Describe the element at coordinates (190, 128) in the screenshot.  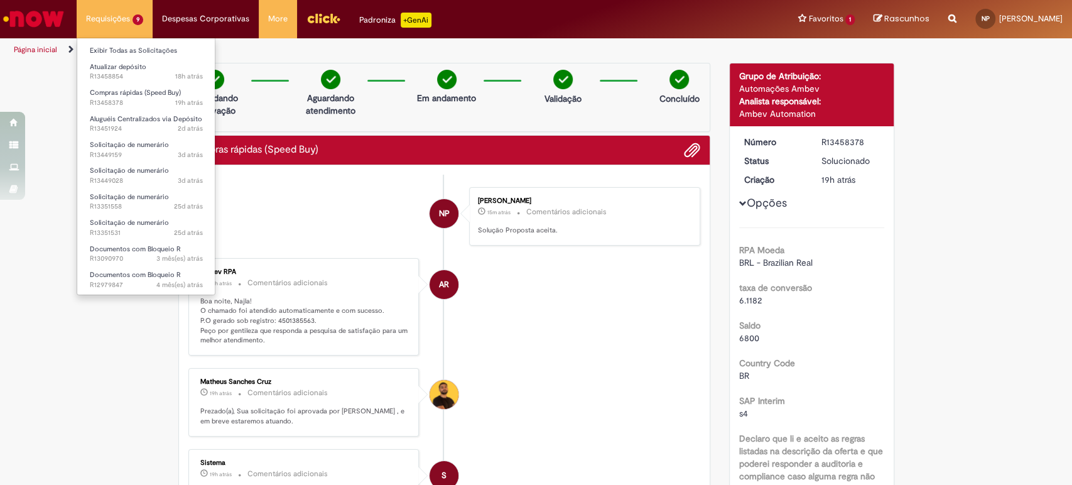
I see `time: 27/08/2025 11:32:54` at that location.